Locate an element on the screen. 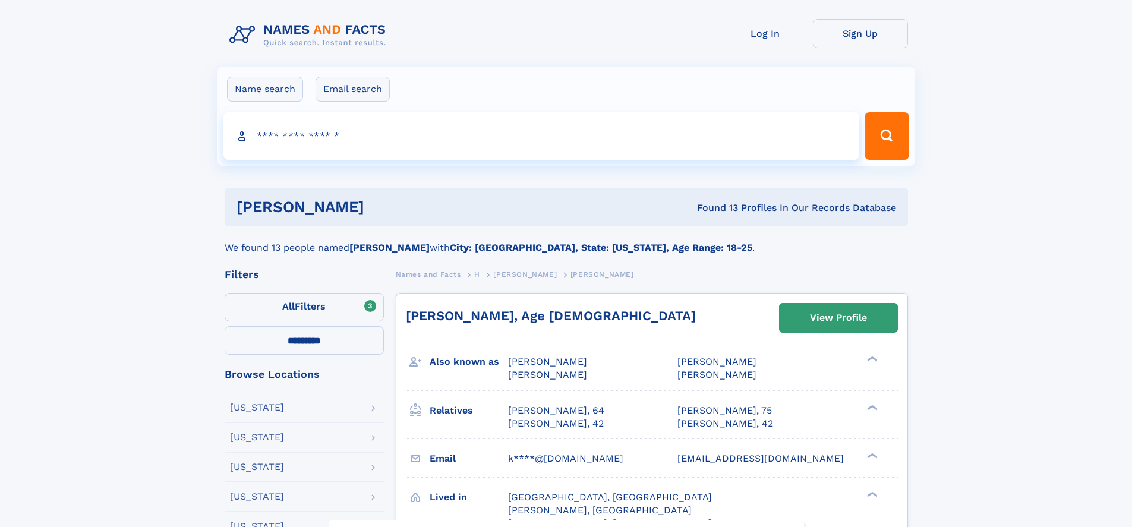  label: Filters is located at coordinates (304, 307).